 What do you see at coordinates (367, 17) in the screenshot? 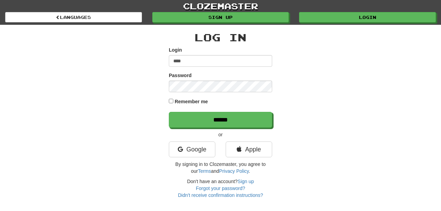
I see `a: Login` at bounding box center [367, 17].